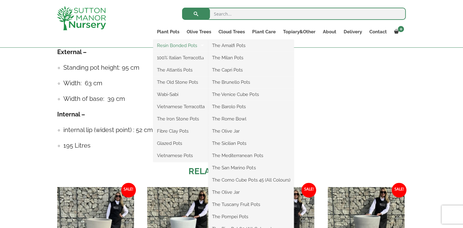  What do you see at coordinates (251, 46) in the screenshot?
I see `a: The Amalfi Pots` at bounding box center [251, 46].